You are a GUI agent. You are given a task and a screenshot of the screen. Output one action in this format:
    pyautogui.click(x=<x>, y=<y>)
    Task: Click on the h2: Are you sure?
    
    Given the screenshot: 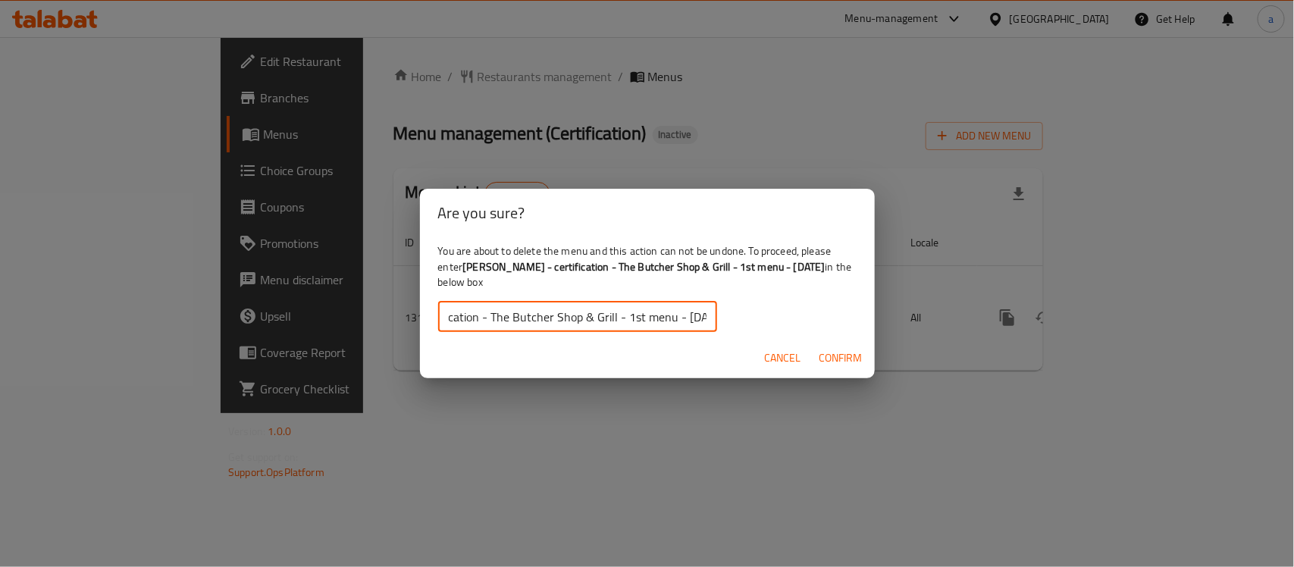 What is the action you would take?
    pyautogui.click(x=647, y=213)
    